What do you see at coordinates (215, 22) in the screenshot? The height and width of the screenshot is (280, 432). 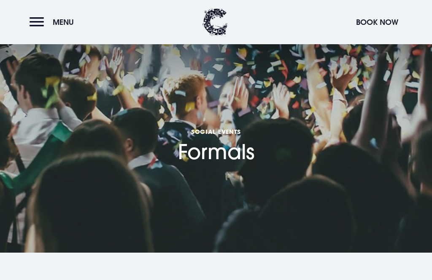 I see `img: Clandeboye Lodge` at bounding box center [215, 22].